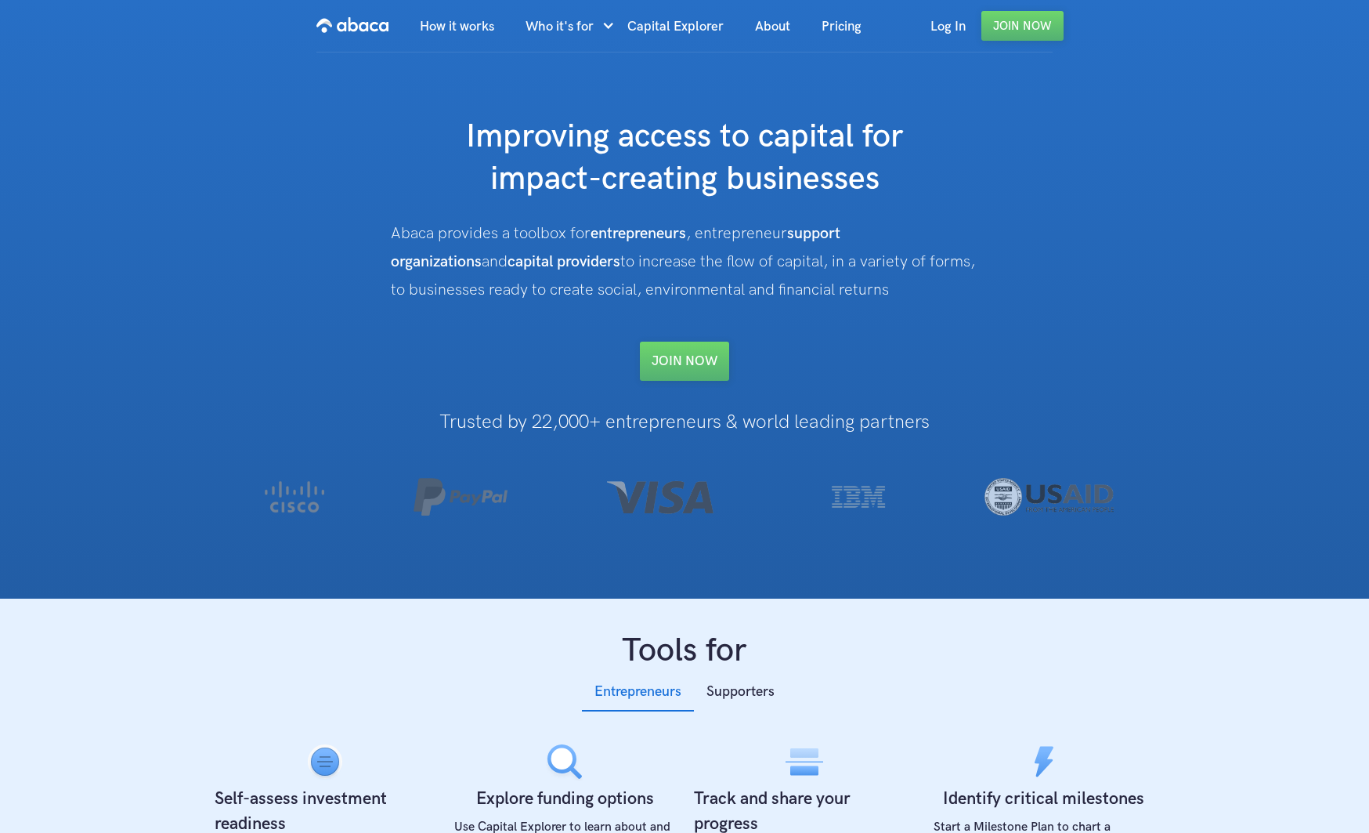 Image resolution: width=1369 pixels, height=833 pixels. What do you see at coordinates (685, 158) in the screenshot?
I see `h1: Improving access to capital for impact-creating businesses` at bounding box center [685, 158].